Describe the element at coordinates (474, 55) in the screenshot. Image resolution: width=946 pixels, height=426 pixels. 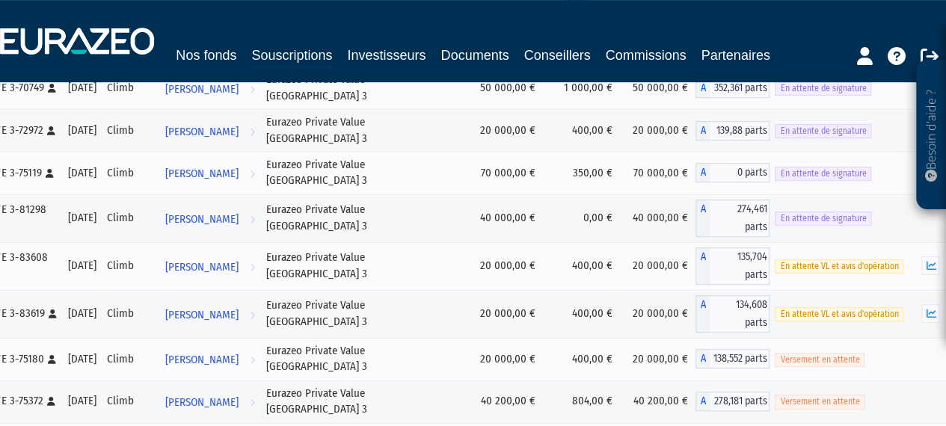
I see `a: Documents` at that location.